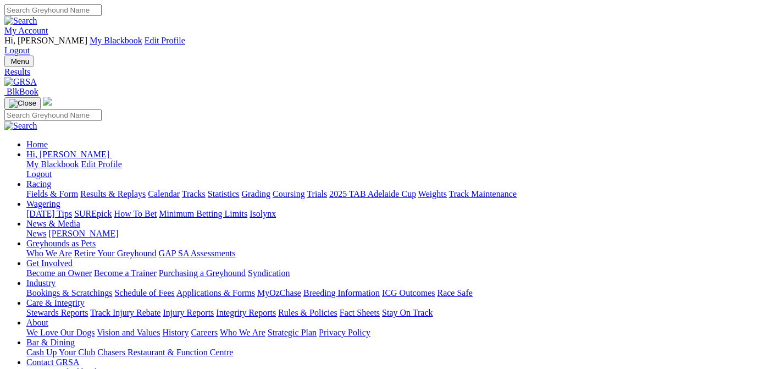 This screenshot has height=369, width=759. Describe the element at coordinates (21, 91) in the screenshot. I see `a: BlkBook` at that location.